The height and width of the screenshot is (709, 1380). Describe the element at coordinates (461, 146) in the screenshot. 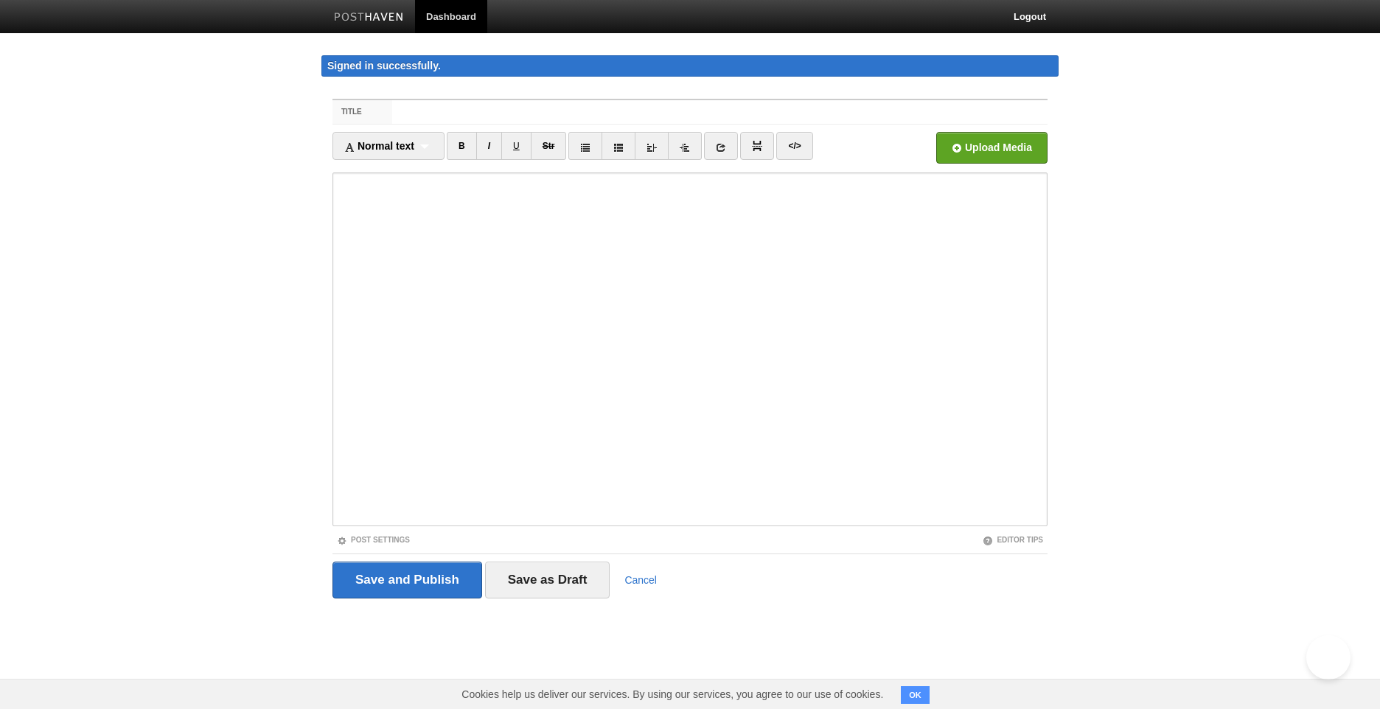

I see `a: B` at that location.